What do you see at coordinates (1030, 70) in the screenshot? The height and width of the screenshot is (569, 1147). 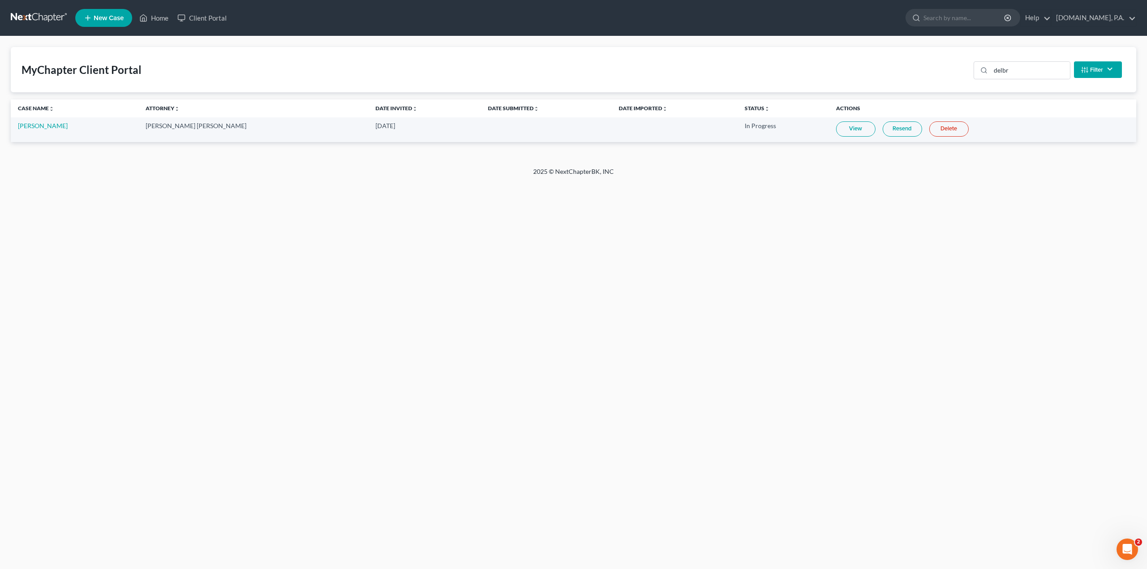 I see `input: Search...` at bounding box center [1030, 70].